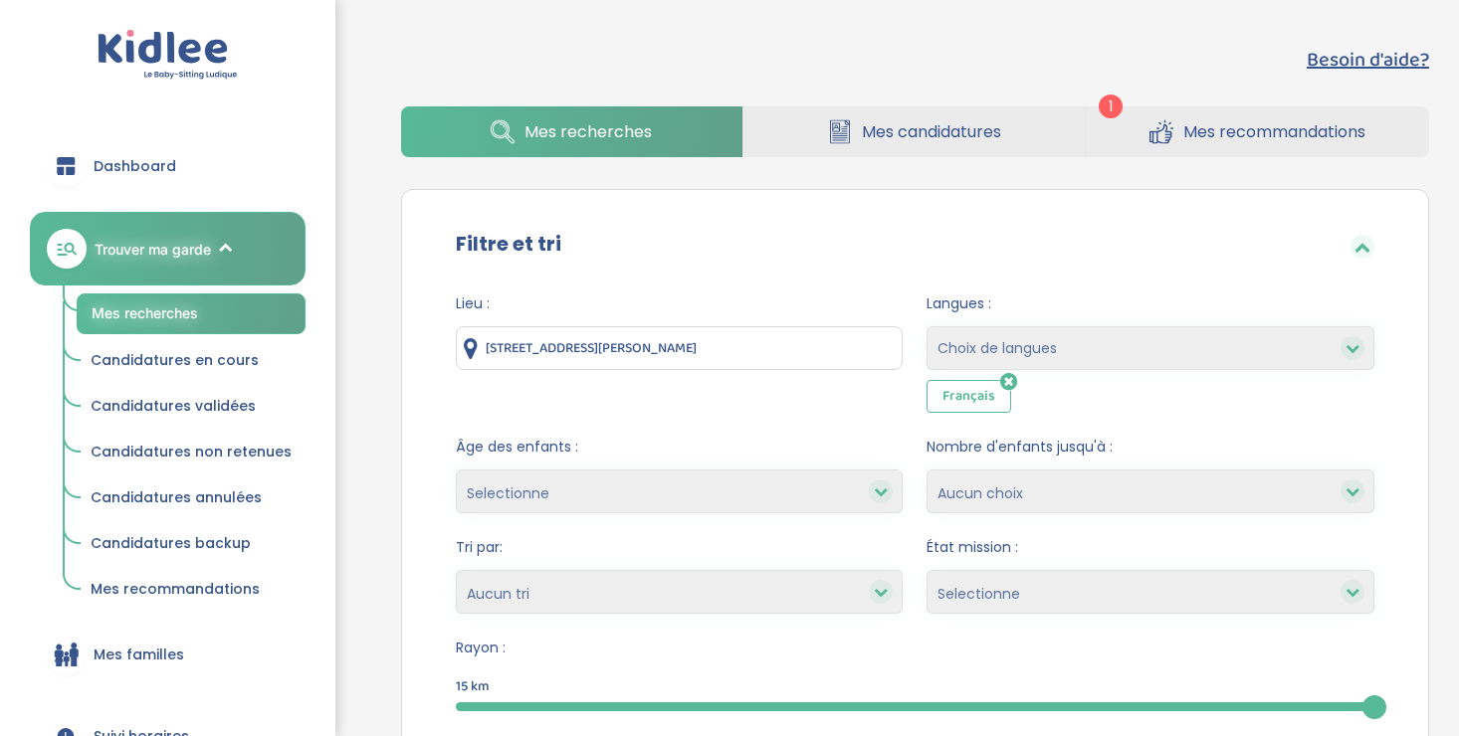 The image size is (1459, 736). I want to click on span: Candidatures backup, so click(170, 543).